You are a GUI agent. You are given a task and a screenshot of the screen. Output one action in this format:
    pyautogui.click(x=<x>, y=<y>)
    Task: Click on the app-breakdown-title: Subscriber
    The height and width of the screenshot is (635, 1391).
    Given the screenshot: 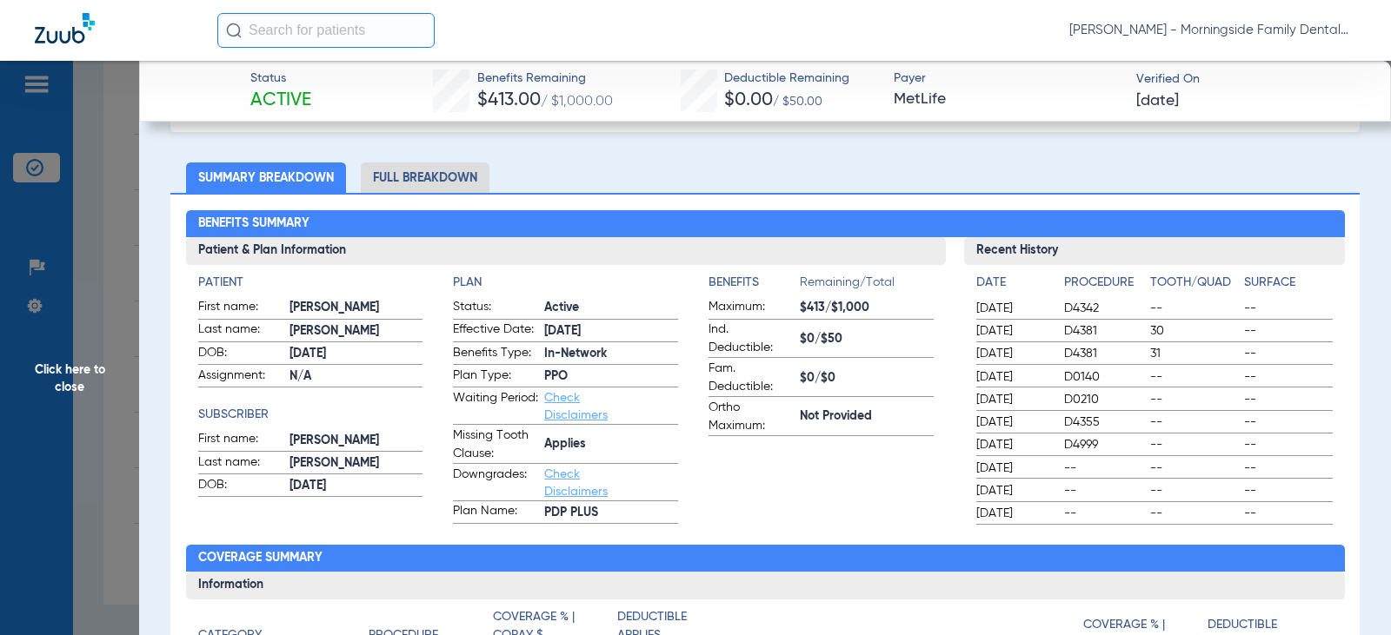 What is the action you would take?
    pyautogui.click(x=310, y=415)
    